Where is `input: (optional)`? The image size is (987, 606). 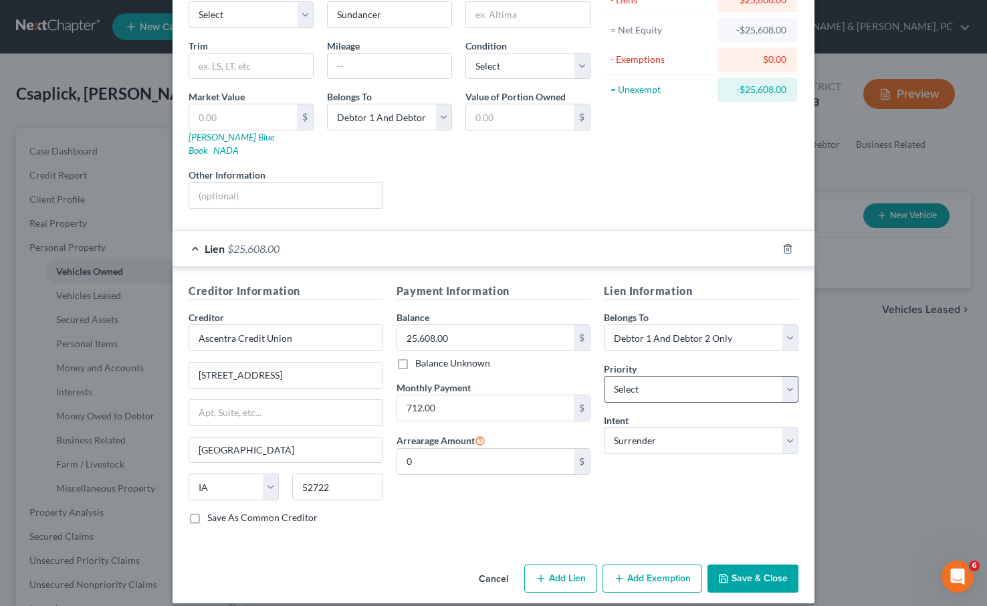
input: (optional) is located at coordinates (286, 195).